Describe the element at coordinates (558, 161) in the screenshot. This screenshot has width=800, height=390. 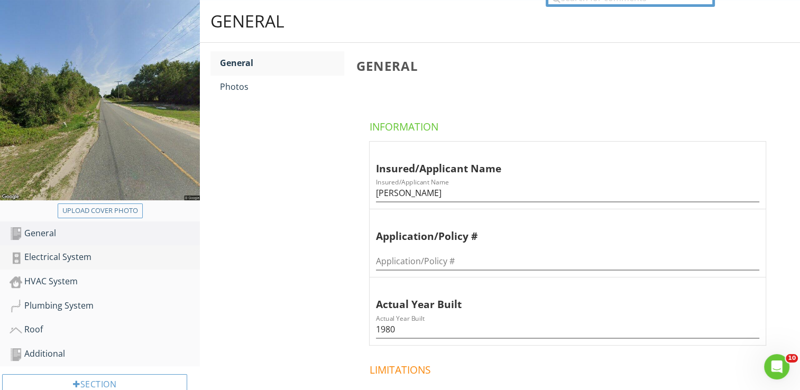
I see `div: Insured/Applicant Name` at that location.